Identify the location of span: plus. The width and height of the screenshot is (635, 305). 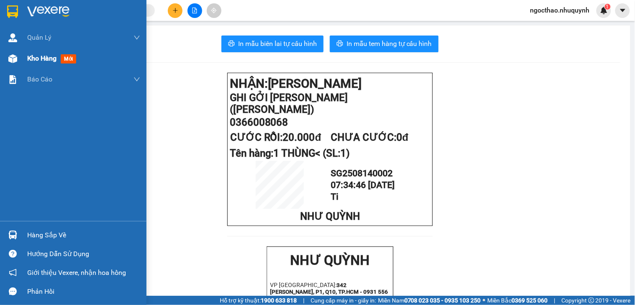
(175, 10).